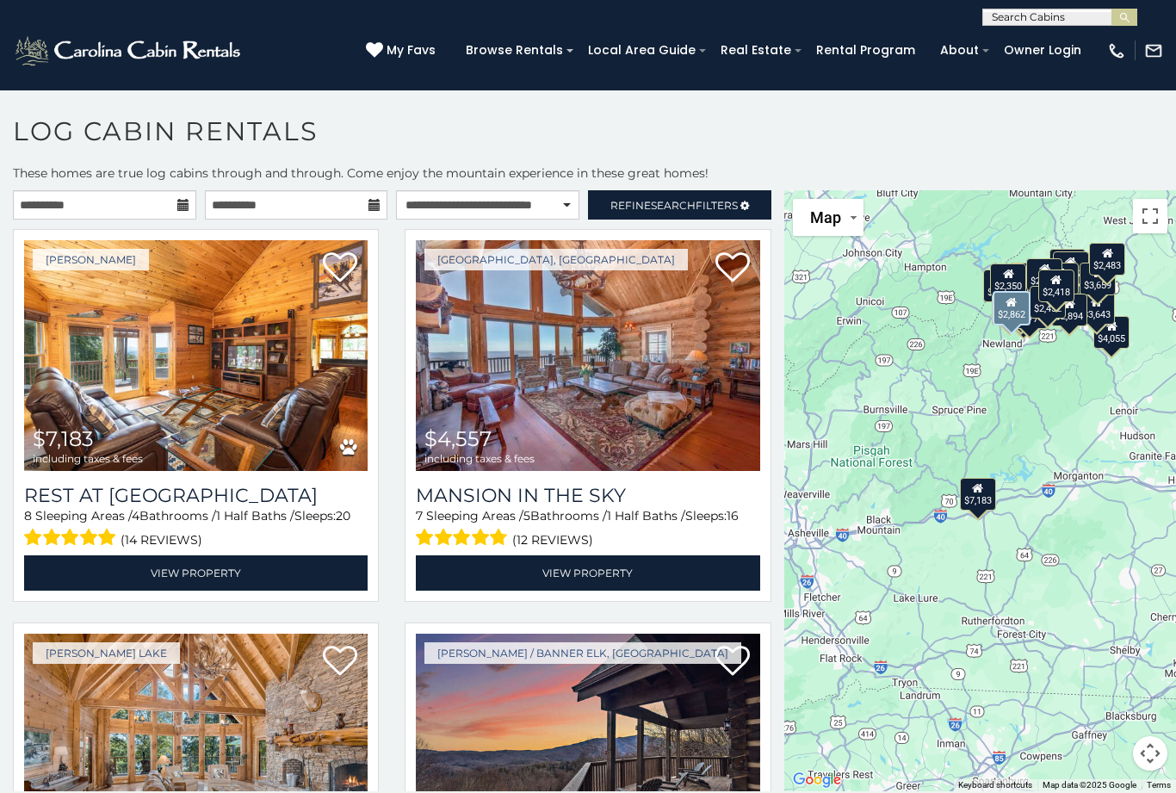 The height and width of the screenshot is (793, 1176). Describe the element at coordinates (553, 540) in the screenshot. I see `span: (12 reviews)` at that location.